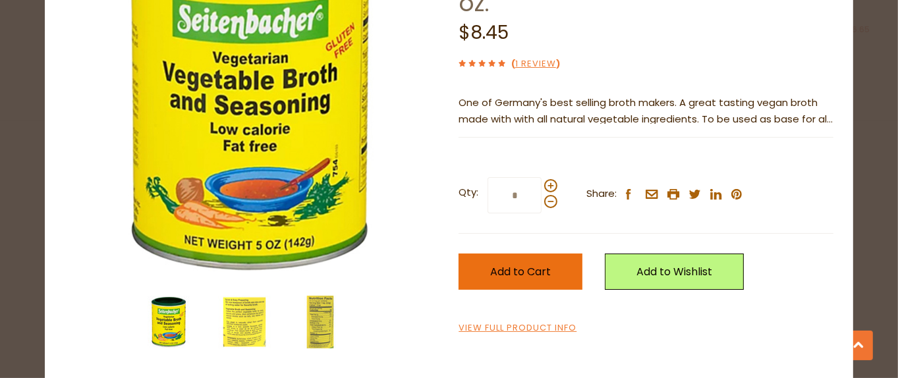  I want to click on button: Add to Cart, so click(521, 272).